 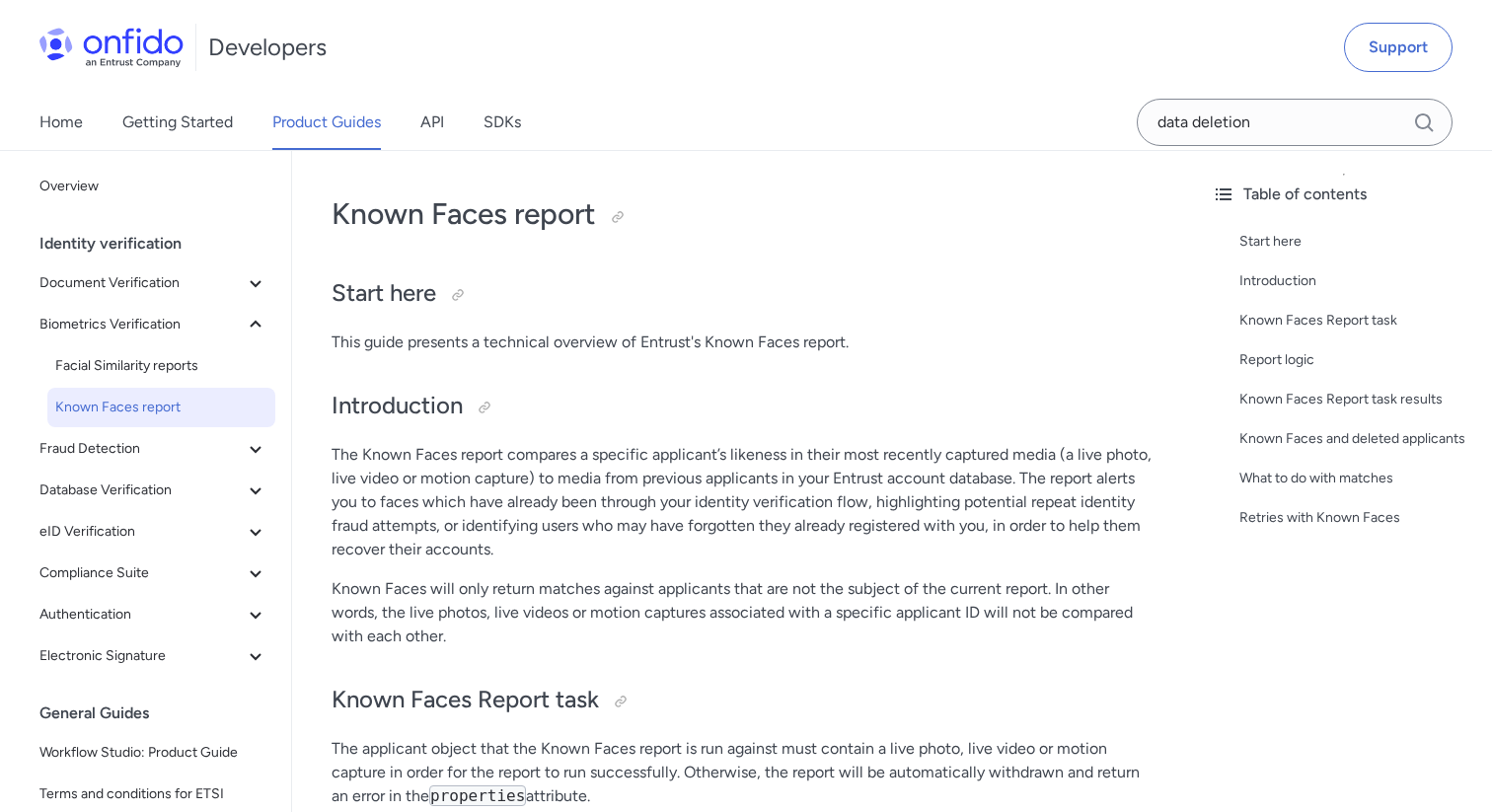 I want to click on div: What to do with matches, so click(x=1357, y=478).